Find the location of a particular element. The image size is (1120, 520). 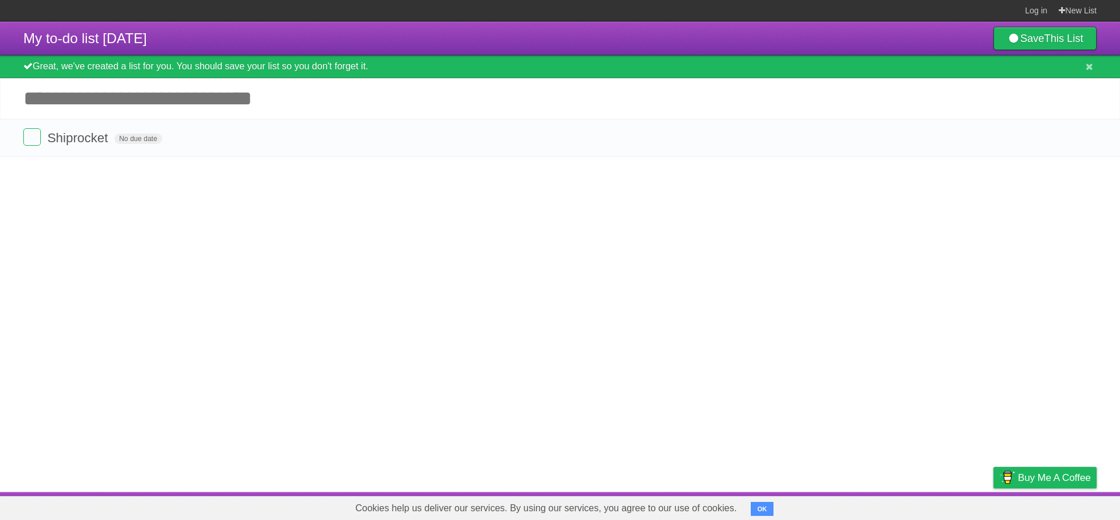

a: About is located at coordinates (850, 506).